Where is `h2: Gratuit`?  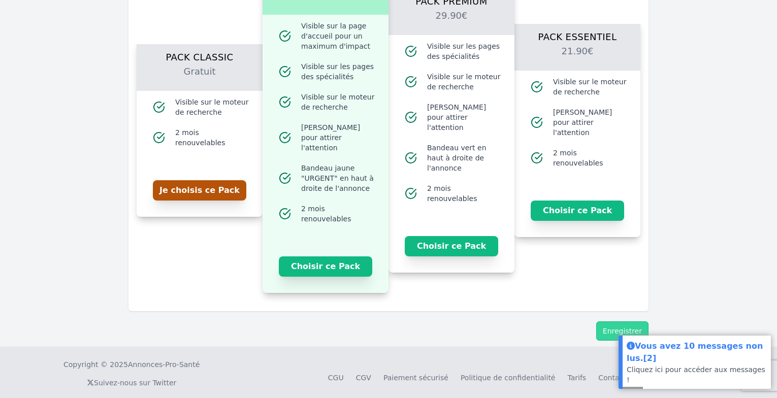
h2: Gratuit is located at coordinates (200, 78).